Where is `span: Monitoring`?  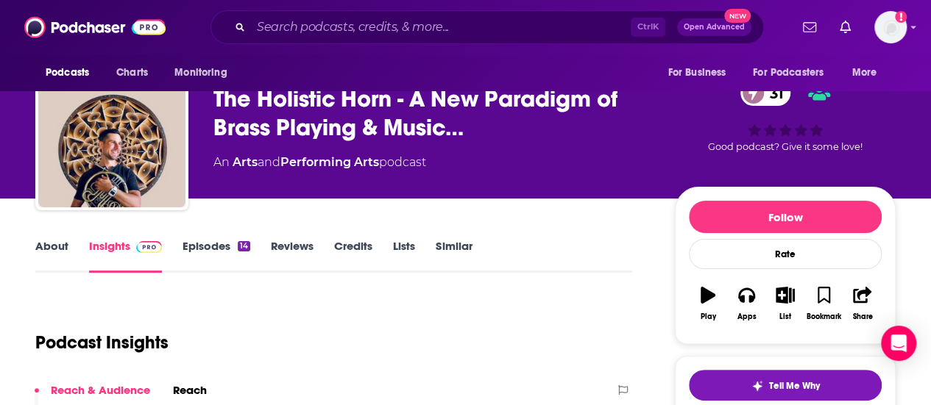
span: Monitoring is located at coordinates (200, 73).